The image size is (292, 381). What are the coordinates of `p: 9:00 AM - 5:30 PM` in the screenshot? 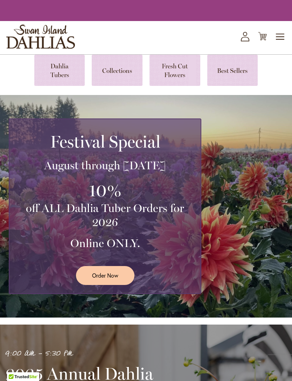 It's located at (102, 354).